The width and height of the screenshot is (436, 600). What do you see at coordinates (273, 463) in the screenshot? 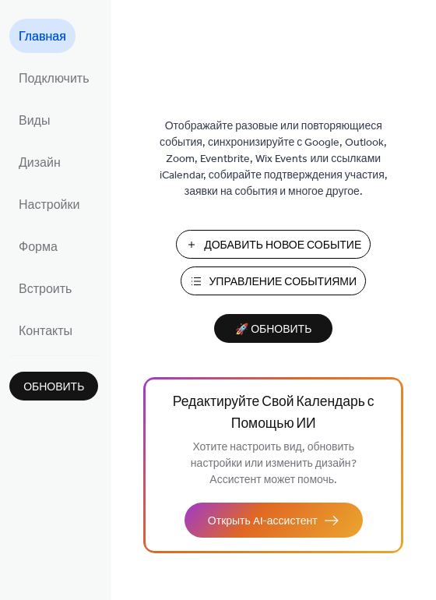
I see `span: Хотите настроить вид, обновить настройки или изменить дизайн? Ассистент может помочь.` at bounding box center [273, 463].